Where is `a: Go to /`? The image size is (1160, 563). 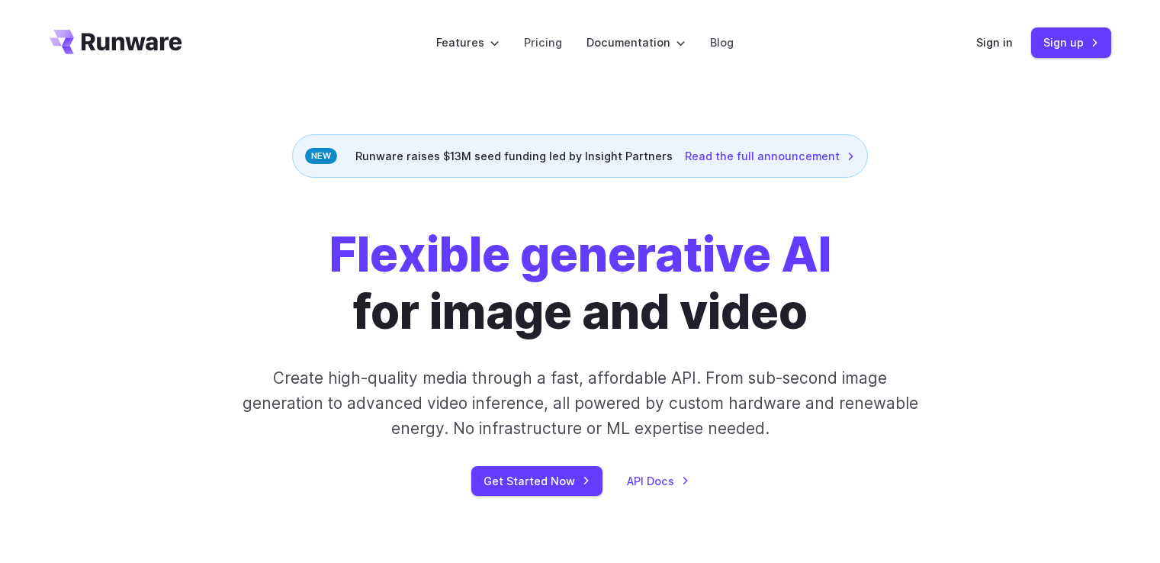
a: Go to / is located at coordinates (116, 42).